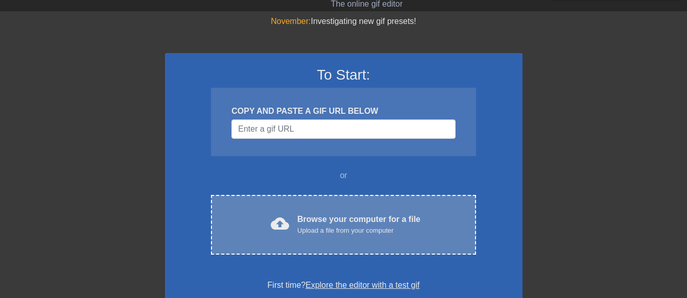  I want to click on div: Browse your computer for a file, so click(358, 225).